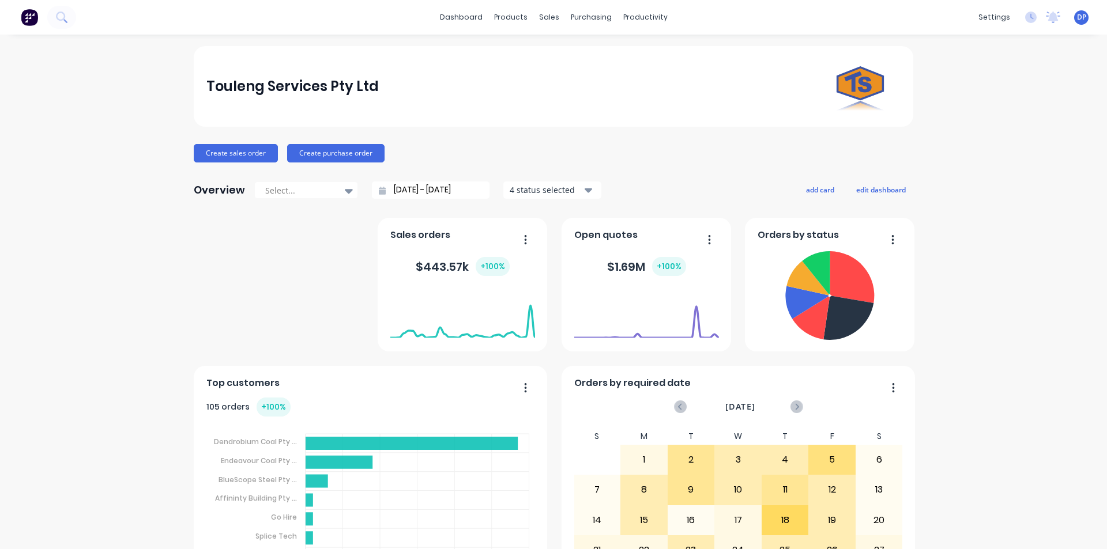 Image resolution: width=1107 pixels, height=549 pixels. I want to click on div: 18, so click(785, 521).